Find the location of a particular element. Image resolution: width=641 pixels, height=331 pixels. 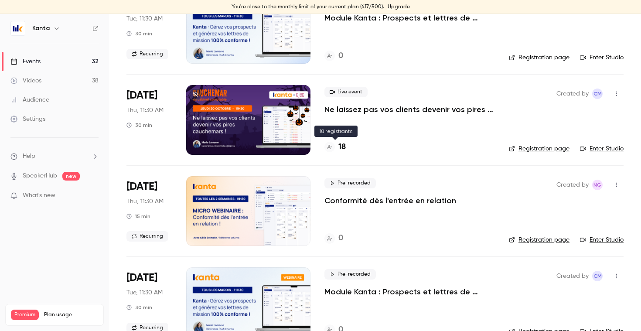

h6: Kanta is located at coordinates (41, 28).